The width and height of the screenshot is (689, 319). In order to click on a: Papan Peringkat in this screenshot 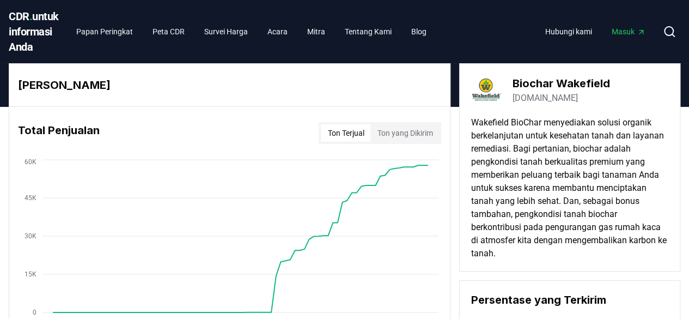, I will do `click(105, 32)`.